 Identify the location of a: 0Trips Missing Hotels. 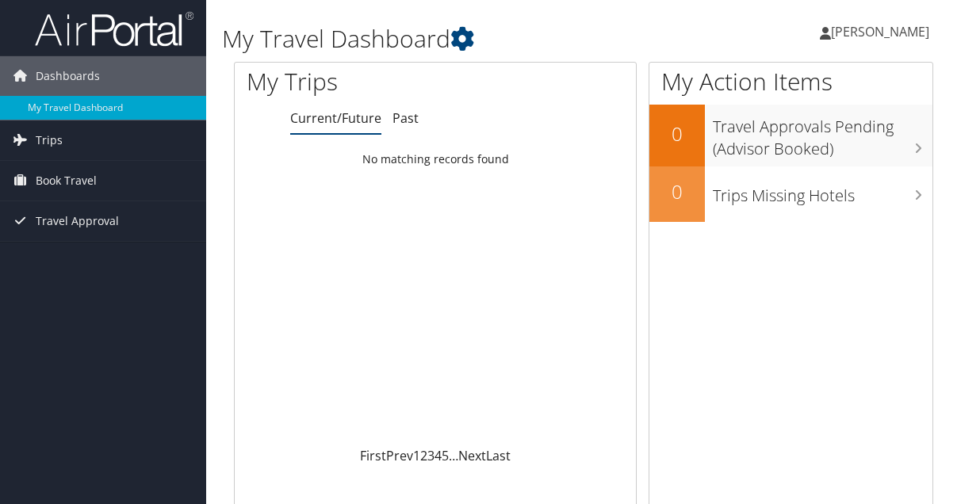
(790, 194).